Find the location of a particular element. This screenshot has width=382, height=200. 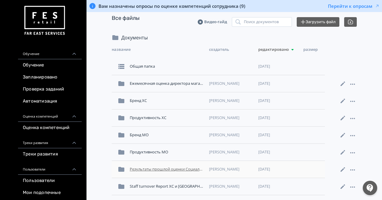

div: Обучение is located at coordinates (50, 52).